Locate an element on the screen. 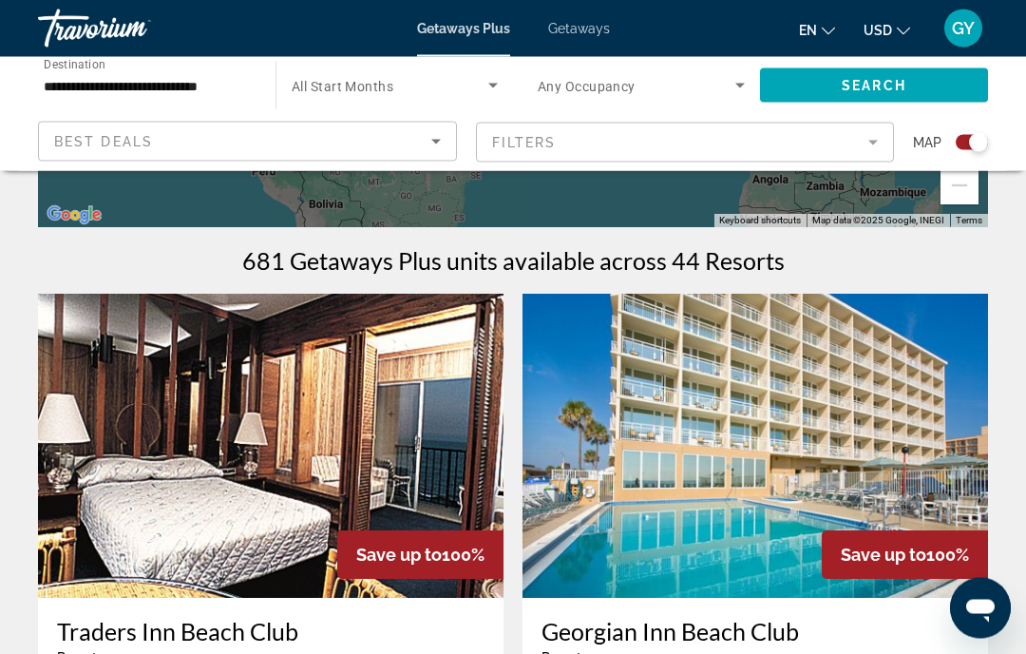 Image resolution: width=1026 pixels, height=654 pixels. a: Traders Inn Beach Club is located at coordinates (271, 632).